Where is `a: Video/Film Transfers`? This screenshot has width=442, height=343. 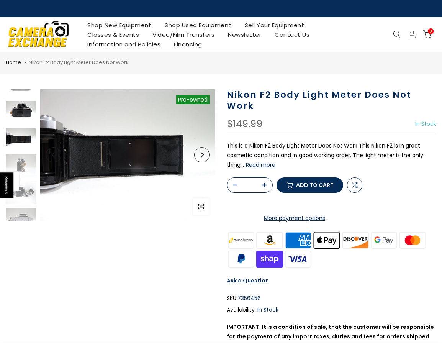 a: Video/Film Transfers is located at coordinates (184, 34).